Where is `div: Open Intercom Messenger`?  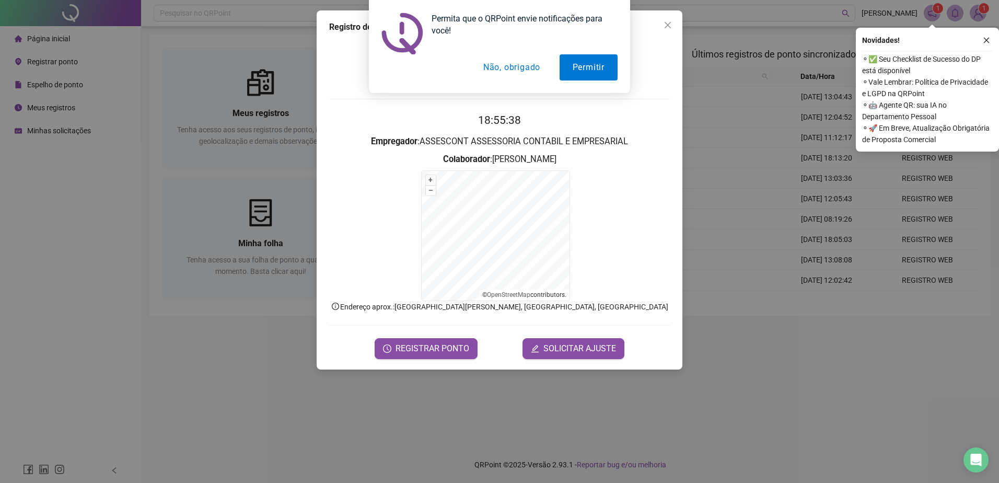
div: Open Intercom Messenger is located at coordinates (976, 460).